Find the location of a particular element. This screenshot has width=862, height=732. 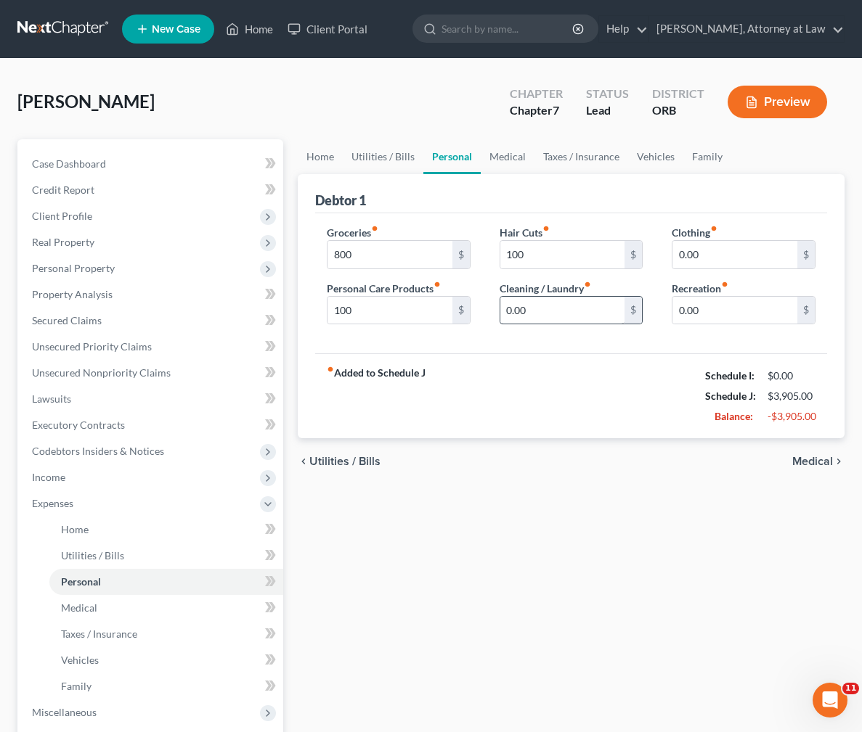

a: Lawsuits is located at coordinates (152, 399).